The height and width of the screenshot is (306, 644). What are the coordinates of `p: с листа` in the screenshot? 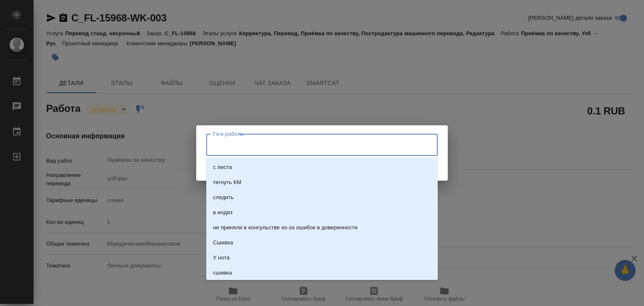 It's located at (222, 167).